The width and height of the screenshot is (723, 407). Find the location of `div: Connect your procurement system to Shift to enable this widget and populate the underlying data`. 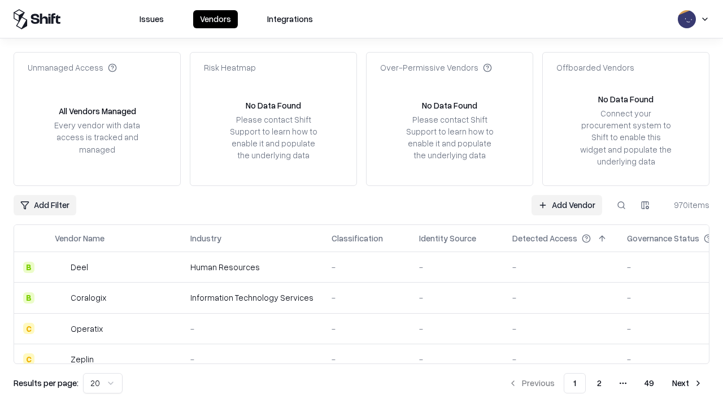

div: Connect your procurement system to Shift to enable this widget and populate the underlying data is located at coordinates (626, 137).